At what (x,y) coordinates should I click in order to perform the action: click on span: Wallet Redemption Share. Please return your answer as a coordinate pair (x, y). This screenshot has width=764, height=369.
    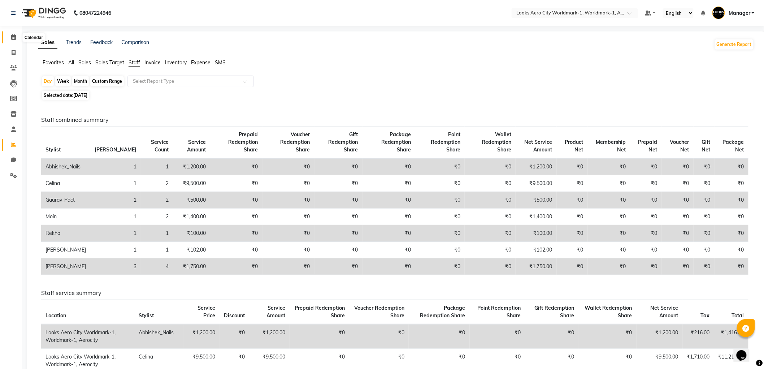
    Looking at the image, I should click on (609, 311).